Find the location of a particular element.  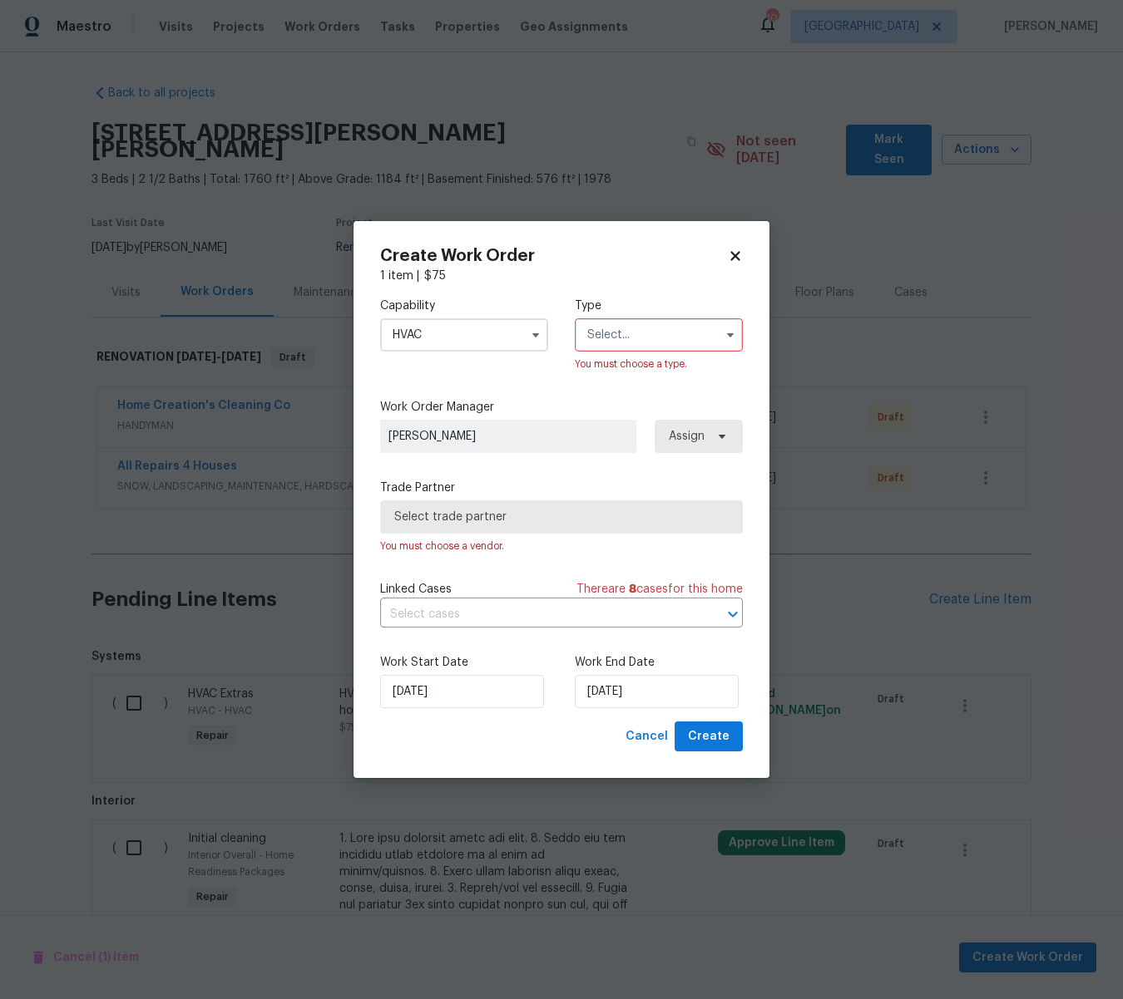

input: Select cases is located at coordinates (538, 614).